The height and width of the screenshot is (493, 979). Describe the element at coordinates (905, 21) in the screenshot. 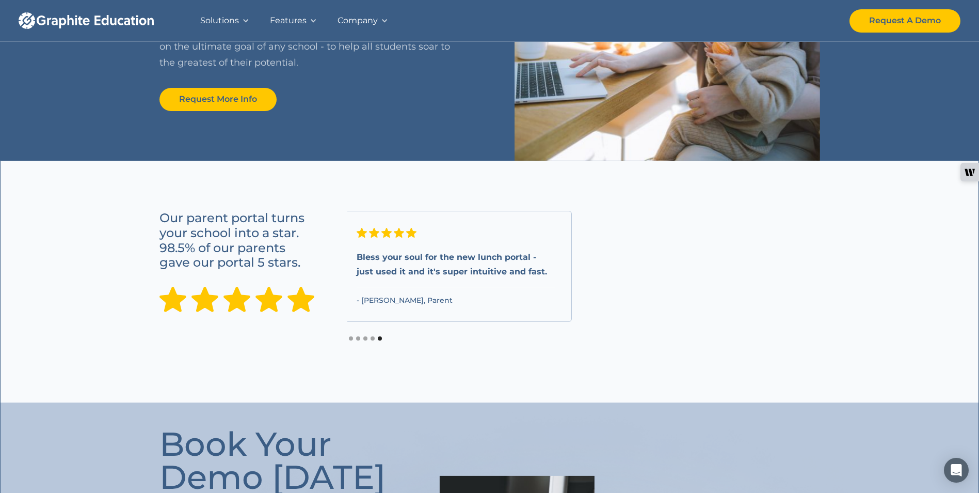

I see `div: Request A Demo` at that location.